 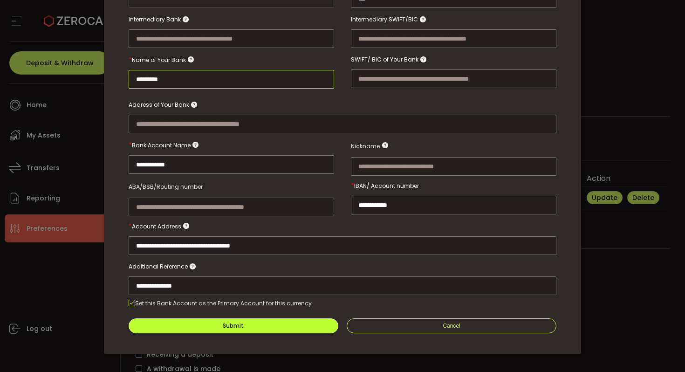 I want to click on button: Submit, so click(x=233, y=326).